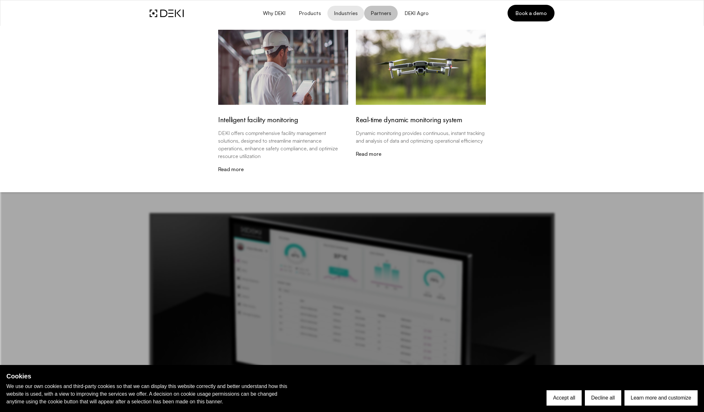  Describe the element at coordinates (421, 93) in the screenshot. I see `a: Real-time dynamic monitoring systemDynamic monitoring provides continuous, instant tracking and a...` at that location.